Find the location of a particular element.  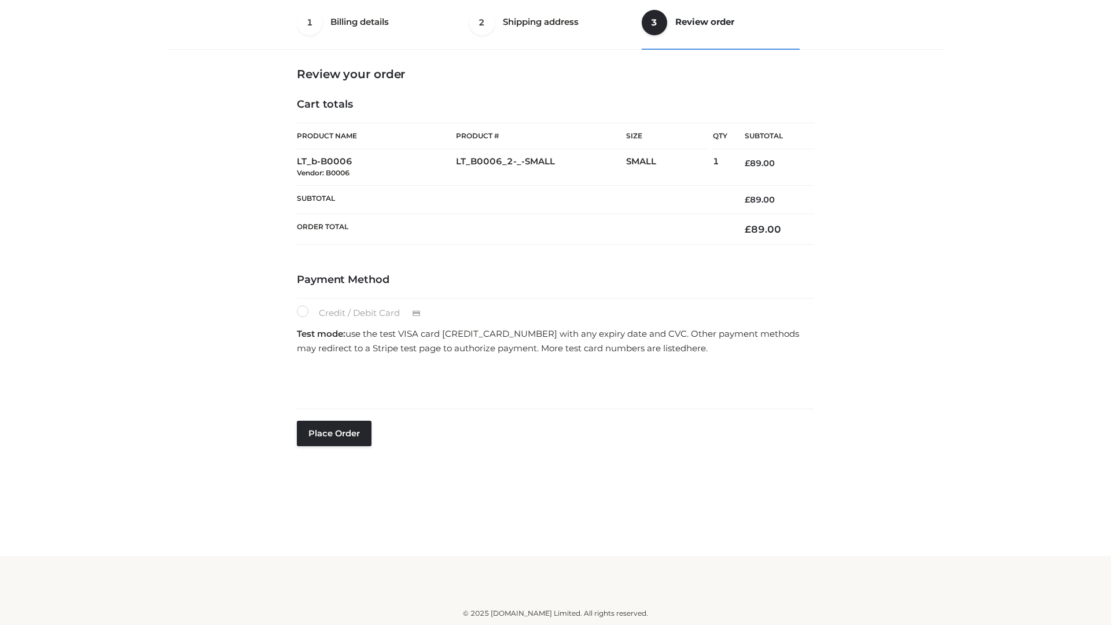

td: 1 is located at coordinates (720, 167).